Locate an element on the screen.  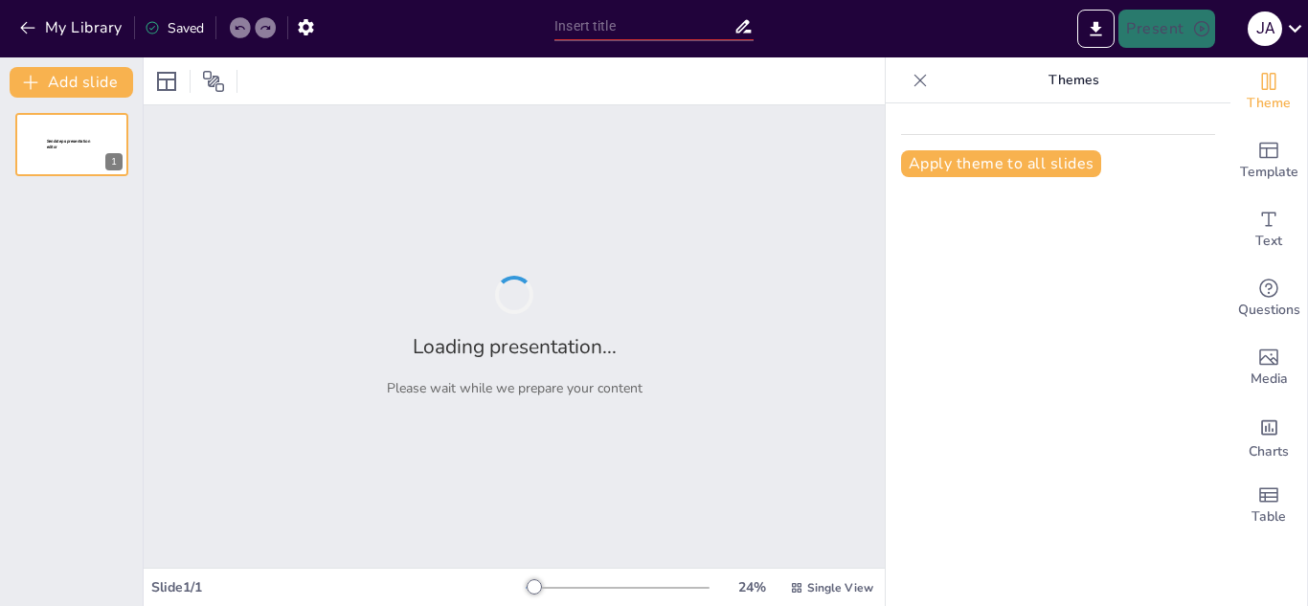
p: Please wait while we prepare your content is located at coordinates (514, 388).